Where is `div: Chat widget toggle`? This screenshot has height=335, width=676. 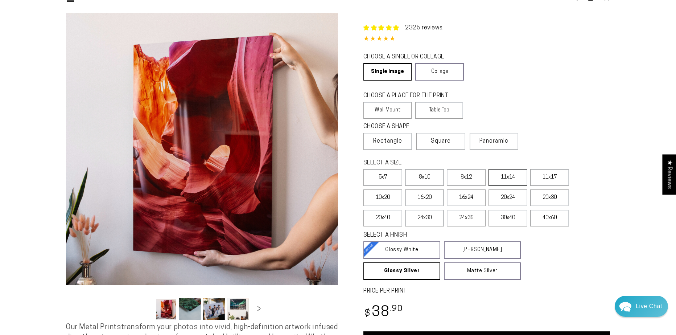
div: Chat widget toggle is located at coordinates (641, 306).